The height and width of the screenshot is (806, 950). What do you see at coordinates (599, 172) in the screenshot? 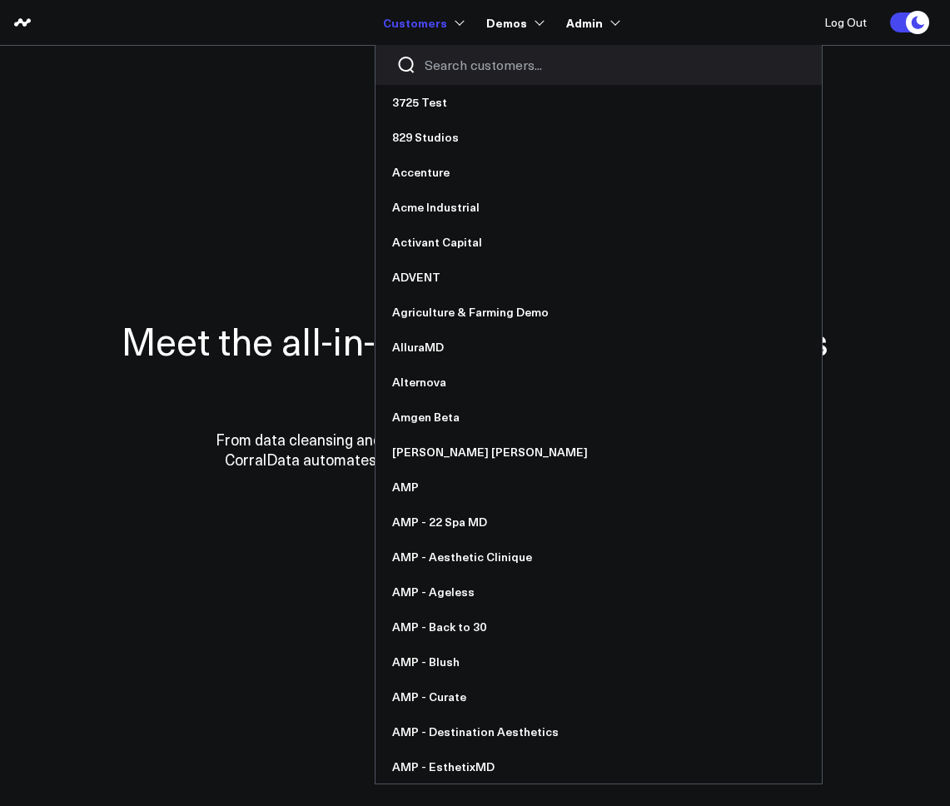
I see `a: Accenture` at bounding box center [599, 172].